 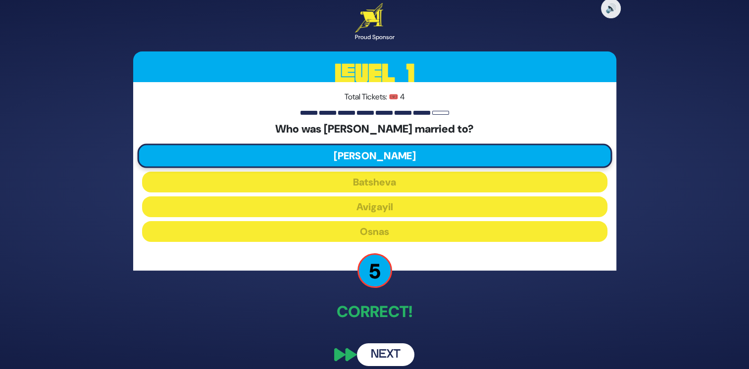 I want to click on button: Next, so click(x=385, y=355).